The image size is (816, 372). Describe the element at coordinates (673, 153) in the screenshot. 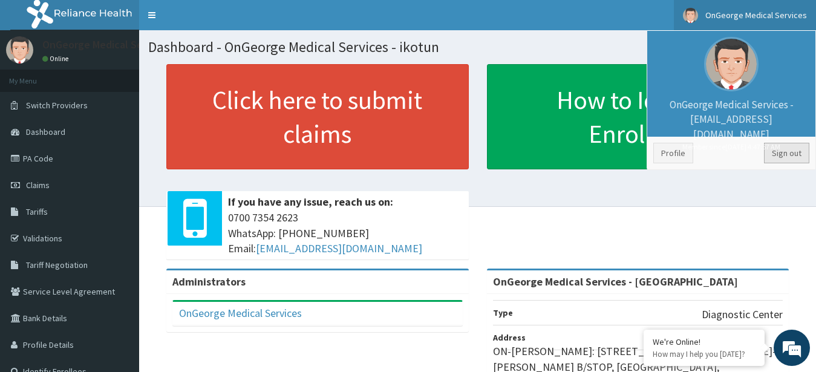

I see `a: Profile` at that location.